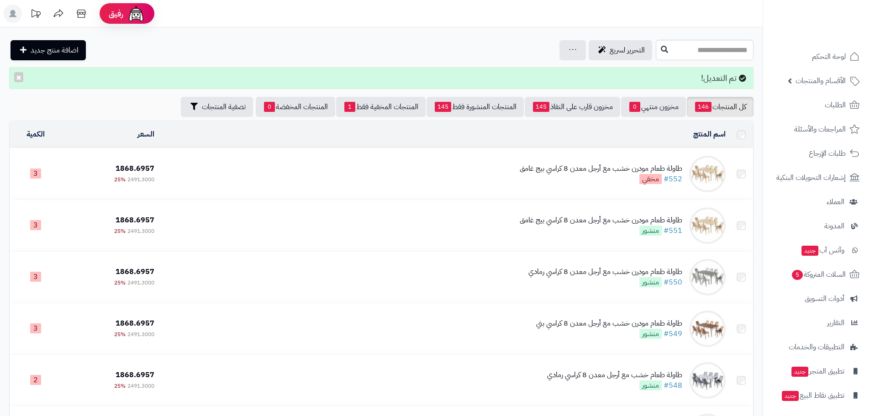 Image resolution: width=870 pixels, height=416 pixels. I want to click on a: وآتس آبجديد, so click(817, 250).